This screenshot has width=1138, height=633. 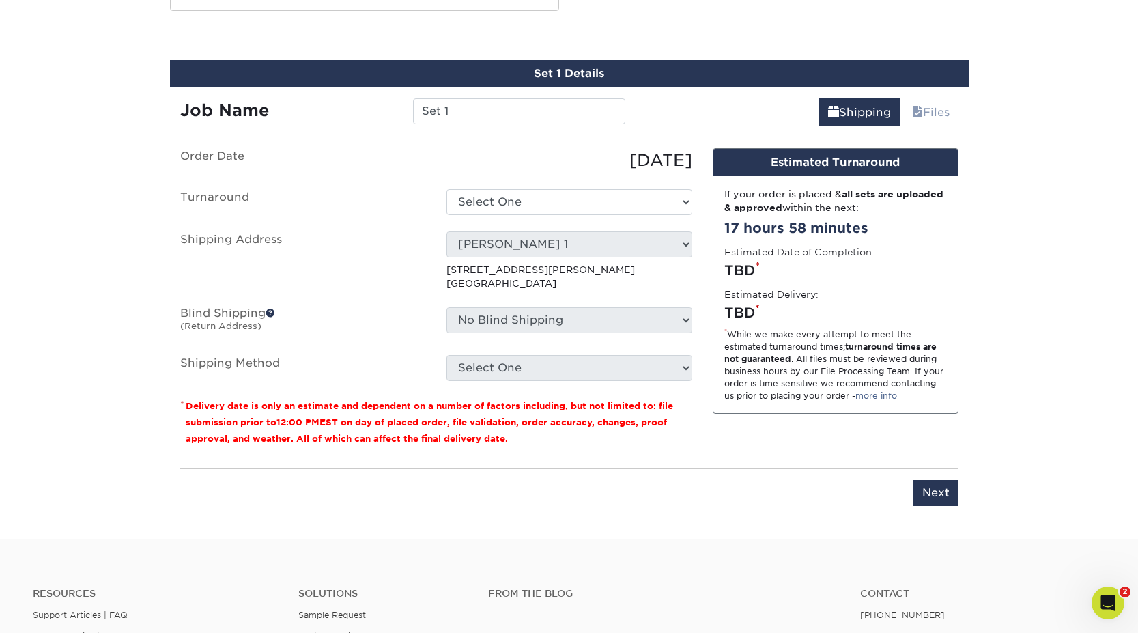 I want to click on small: (Return Address), so click(x=221, y=326).